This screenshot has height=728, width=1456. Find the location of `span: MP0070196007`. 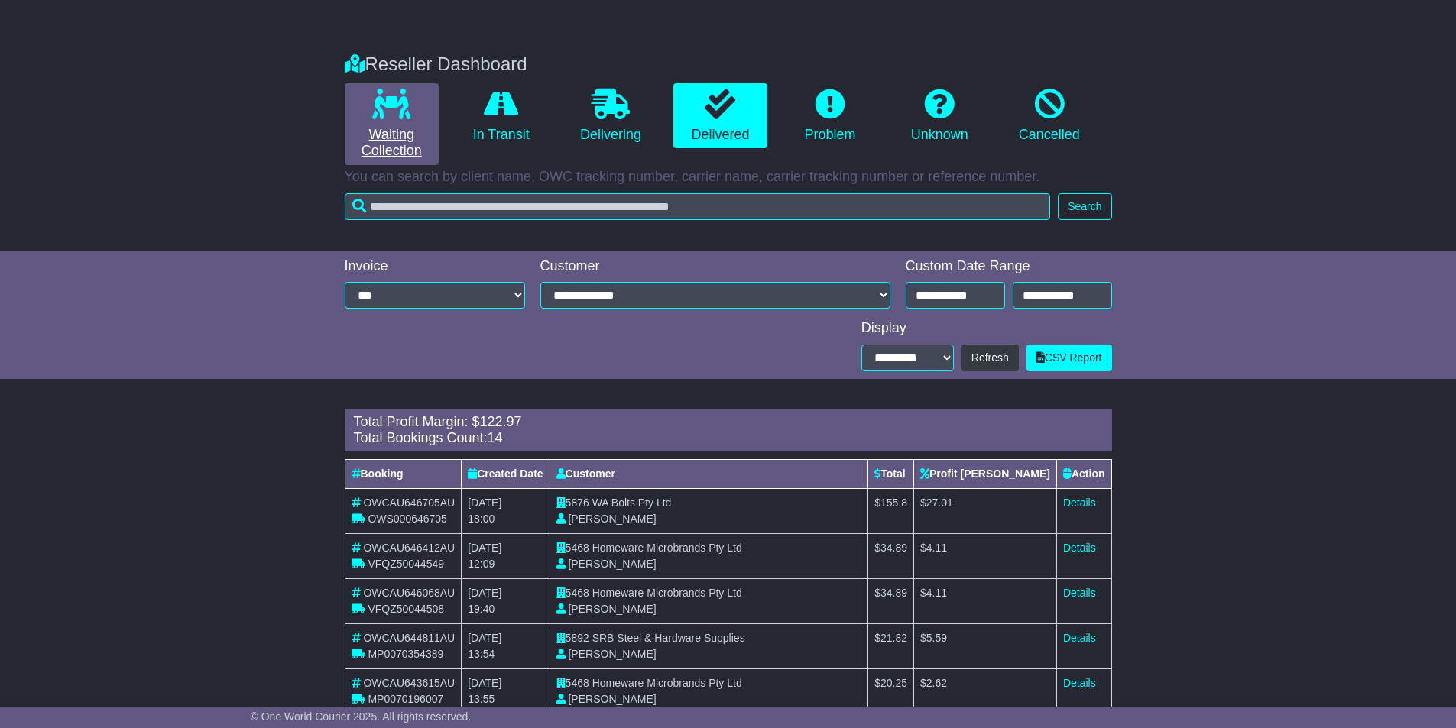

span: MP0070196007 is located at coordinates (405, 699).